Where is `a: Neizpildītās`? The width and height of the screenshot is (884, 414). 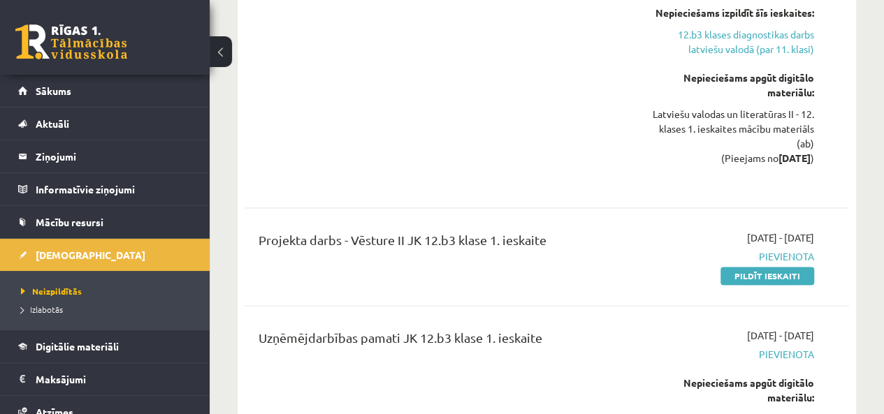
a: Neizpildītās is located at coordinates (108, 291).